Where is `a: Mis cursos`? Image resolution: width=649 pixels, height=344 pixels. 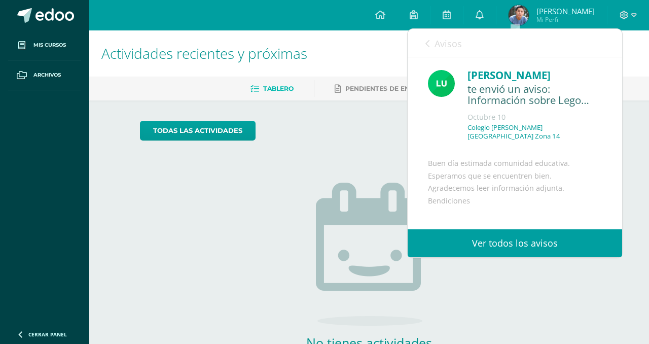
a: Mis cursos is located at coordinates (45, 45).